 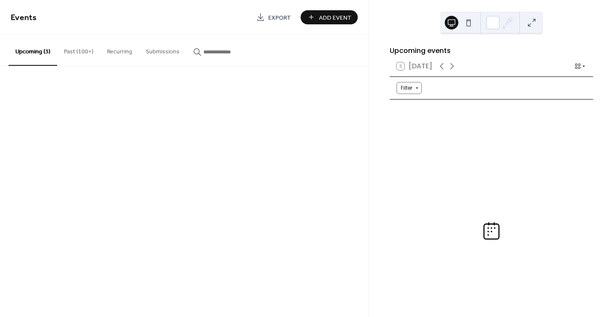 What do you see at coordinates (78, 49) in the screenshot?
I see `button: Past (100+)` at bounding box center [78, 49].